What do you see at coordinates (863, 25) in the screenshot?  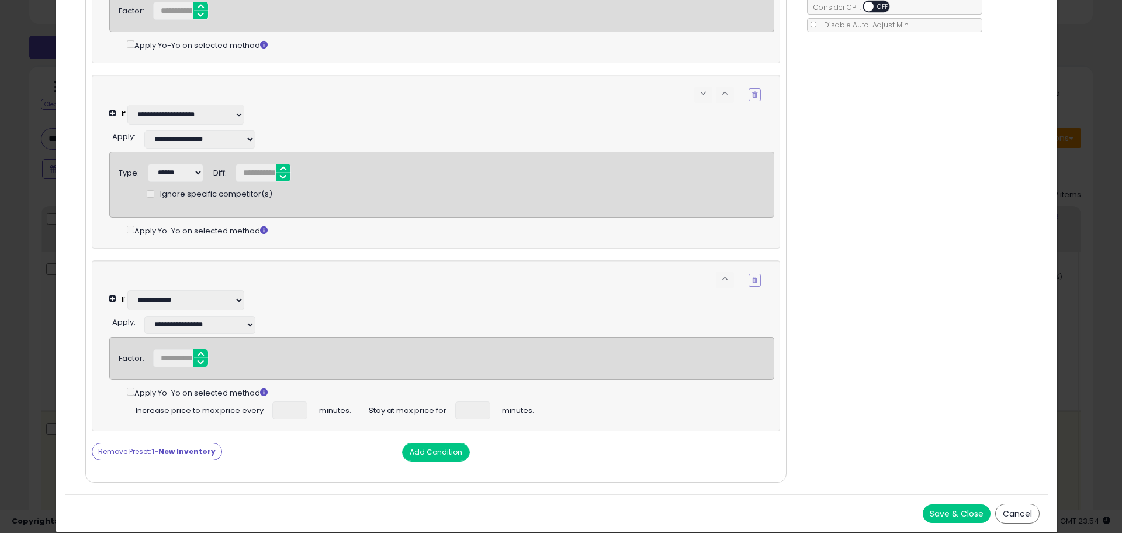 I see `span: Disable Auto-Adjust Min` at bounding box center [863, 25].